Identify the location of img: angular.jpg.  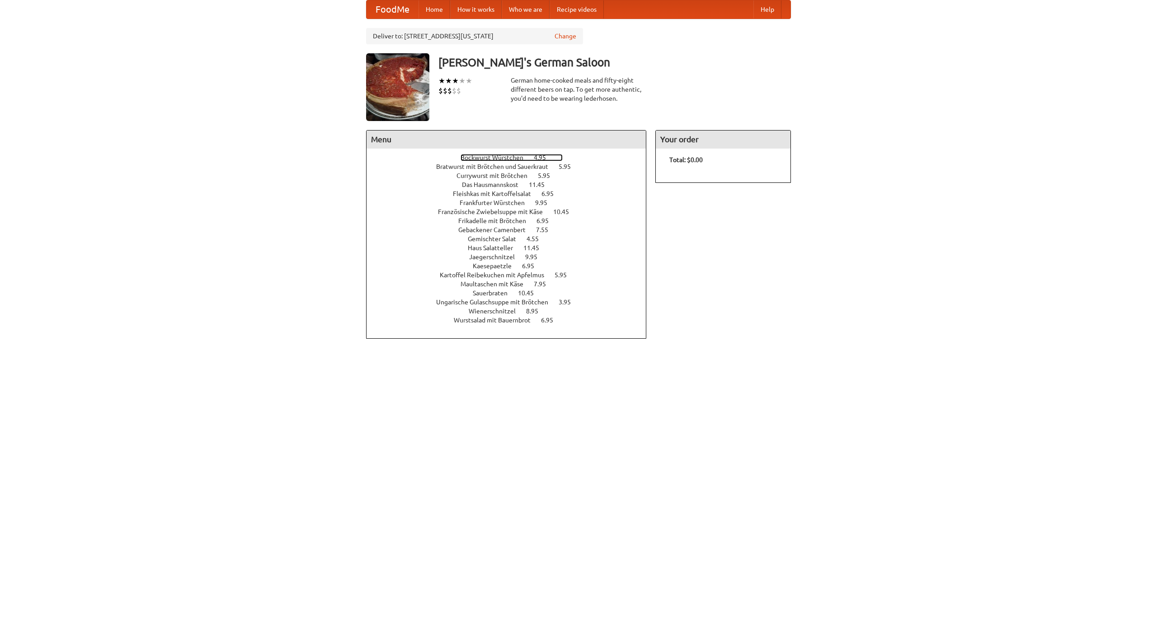
(398, 87).